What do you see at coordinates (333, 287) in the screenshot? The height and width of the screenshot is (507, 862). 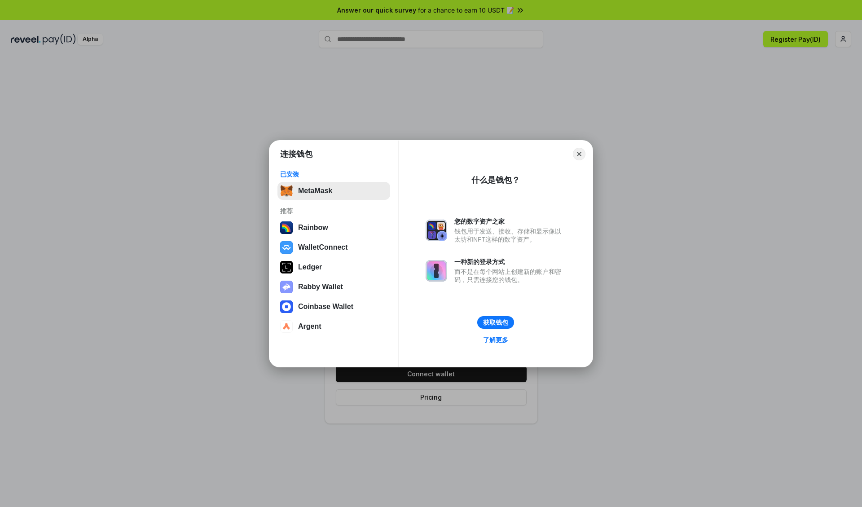 I see `button: Rabby Wallet` at bounding box center [333, 287].